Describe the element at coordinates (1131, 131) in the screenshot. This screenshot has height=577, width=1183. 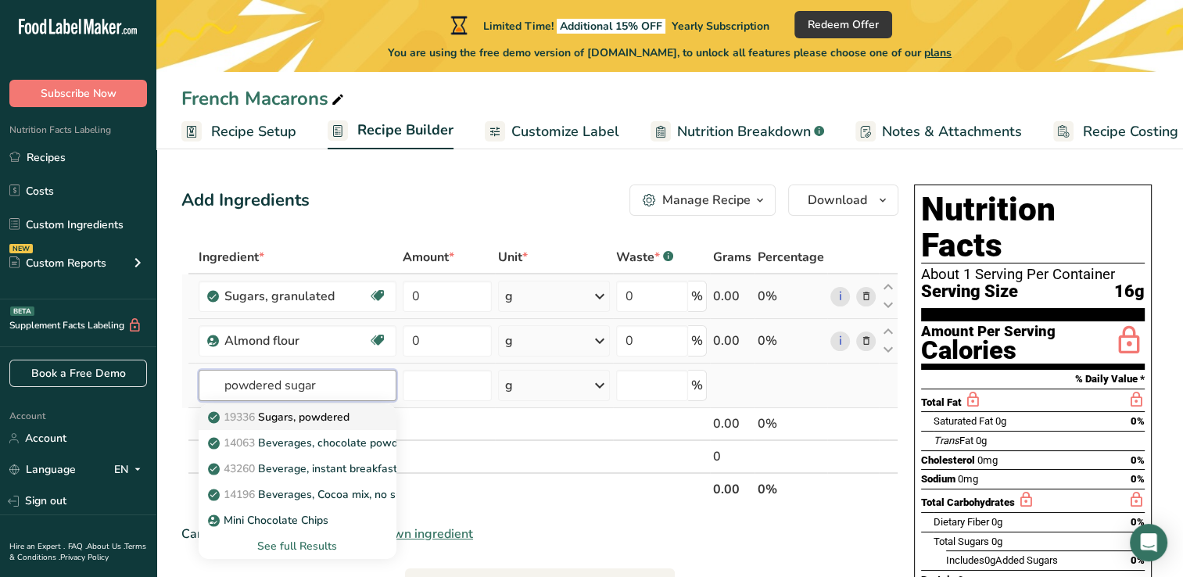
I see `span: Recipe Costing` at that location.